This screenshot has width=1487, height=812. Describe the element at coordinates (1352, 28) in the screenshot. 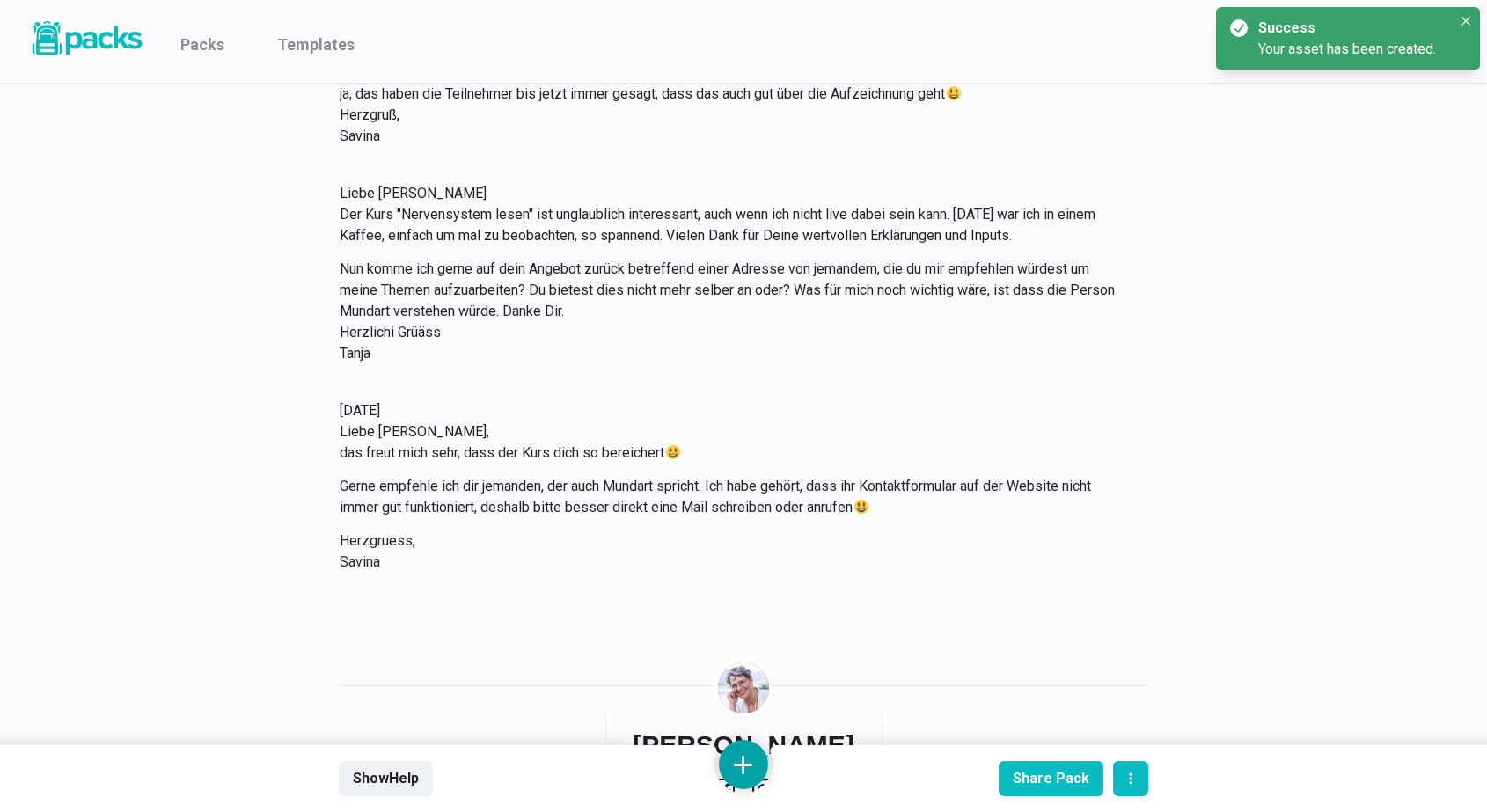

I see `div: Success` at that location.